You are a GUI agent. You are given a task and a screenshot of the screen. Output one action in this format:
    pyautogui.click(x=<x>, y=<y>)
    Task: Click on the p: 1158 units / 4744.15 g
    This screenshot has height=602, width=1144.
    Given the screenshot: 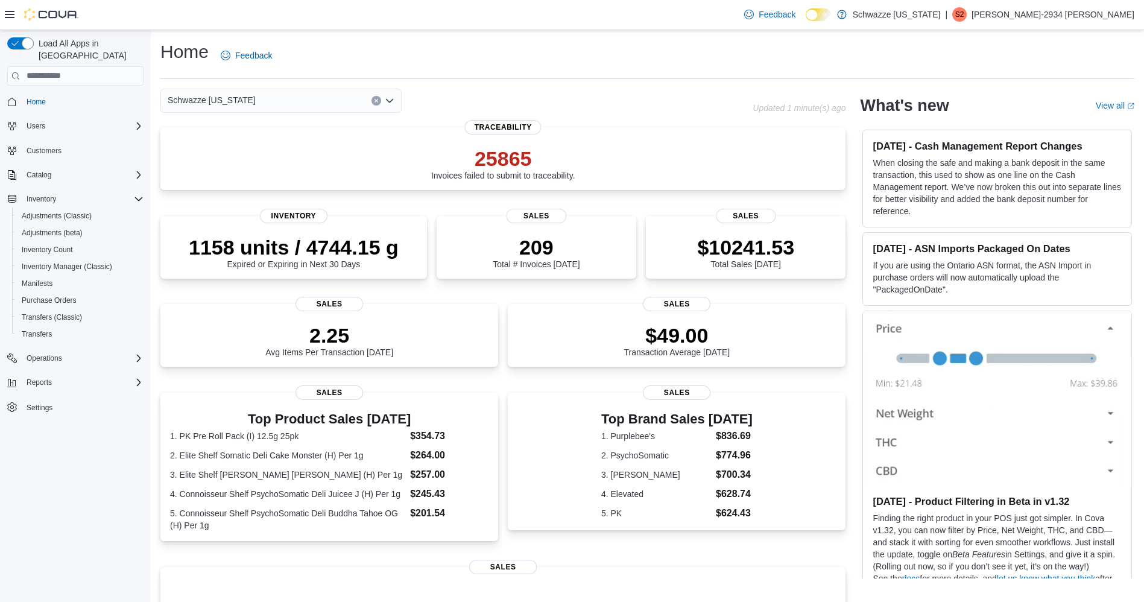 What is the action you would take?
    pyautogui.click(x=294, y=247)
    